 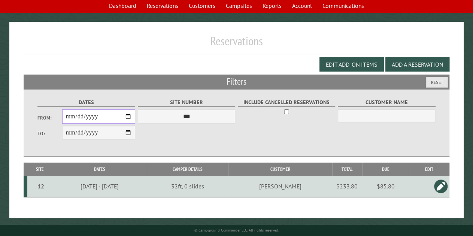 What do you see at coordinates (386, 186) in the screenshot?
I see `td: $85.80` at bounding box center [386, 186].